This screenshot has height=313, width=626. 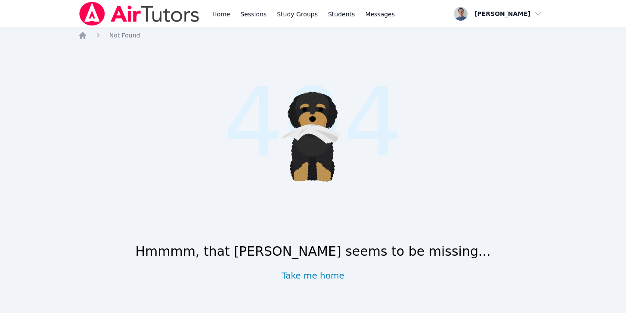 I want to click on span: 404, so click(x=313, y=122).